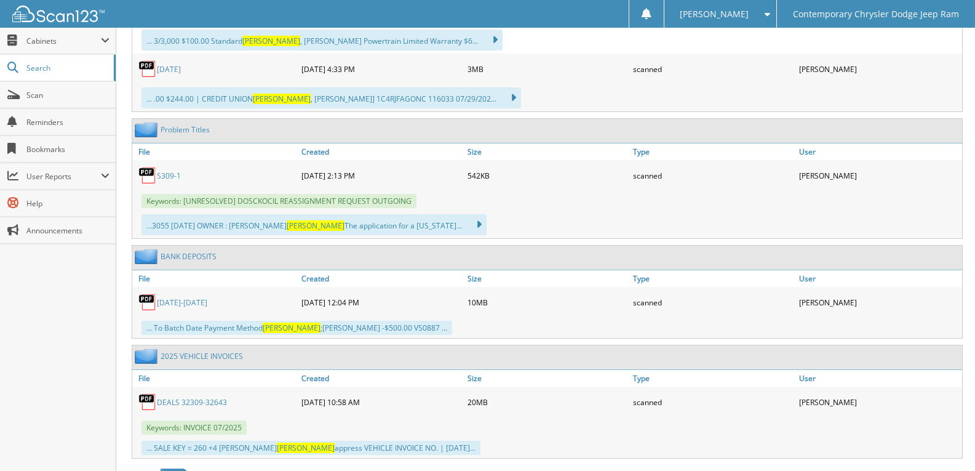 This screenshot has height=471, width=975. I want to click on span: Cabinets, so click(63, 41).